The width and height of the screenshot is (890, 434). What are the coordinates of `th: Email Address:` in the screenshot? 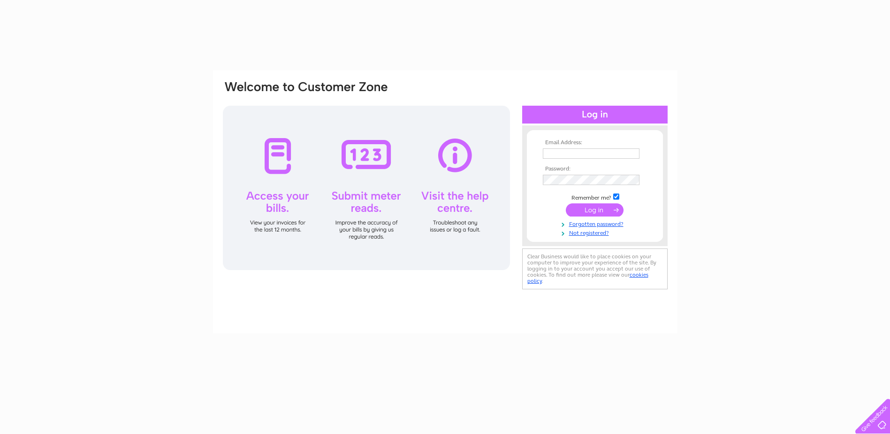 It's located at (595, 143).